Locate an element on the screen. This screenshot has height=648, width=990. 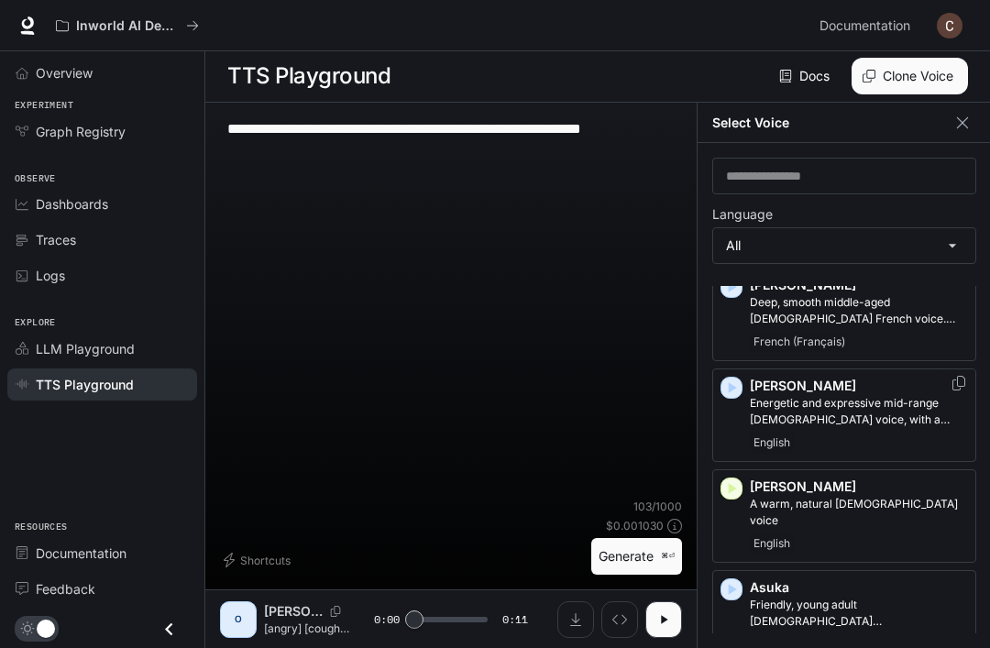
button: Generate⌘⏎ is located at coordinates (636, 556).